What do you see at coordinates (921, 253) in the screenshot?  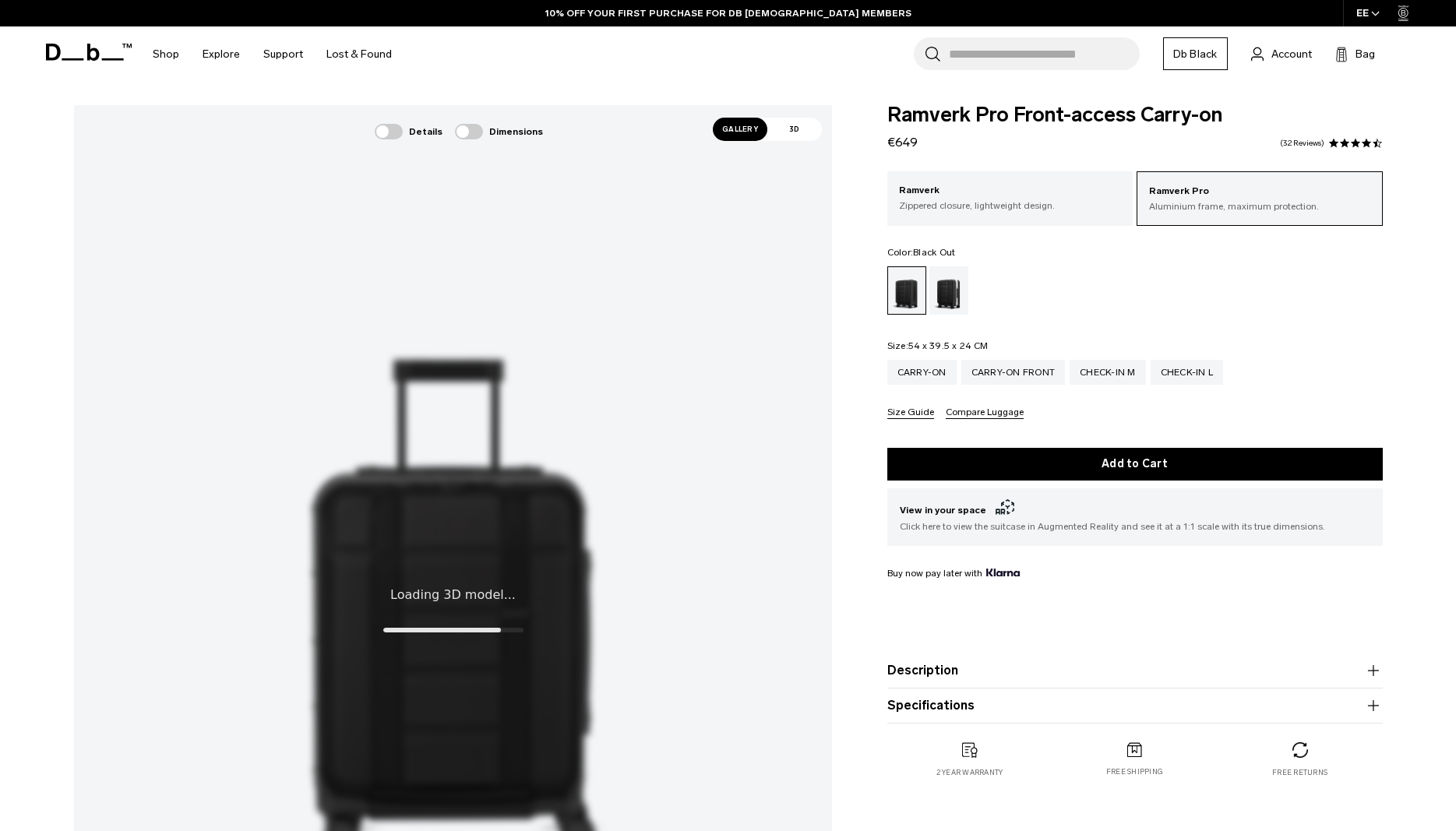 I see `legend: Color:` at bounding box center [921, 253].